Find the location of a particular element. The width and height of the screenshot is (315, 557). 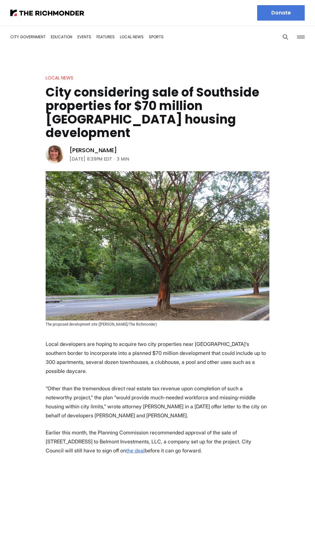

a: Sports is located at coordinates (156, 37).